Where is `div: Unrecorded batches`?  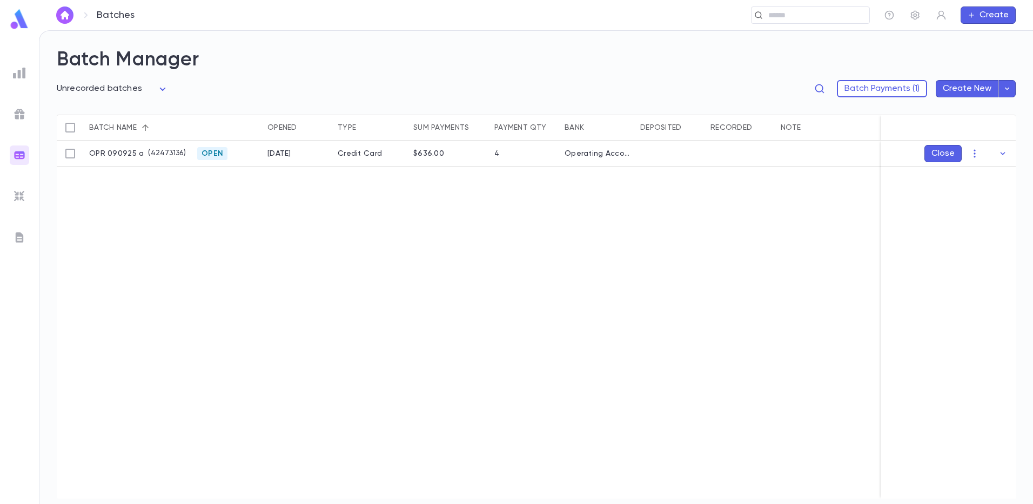 div: Unrecorded batches is located at coordinates (113, 89).